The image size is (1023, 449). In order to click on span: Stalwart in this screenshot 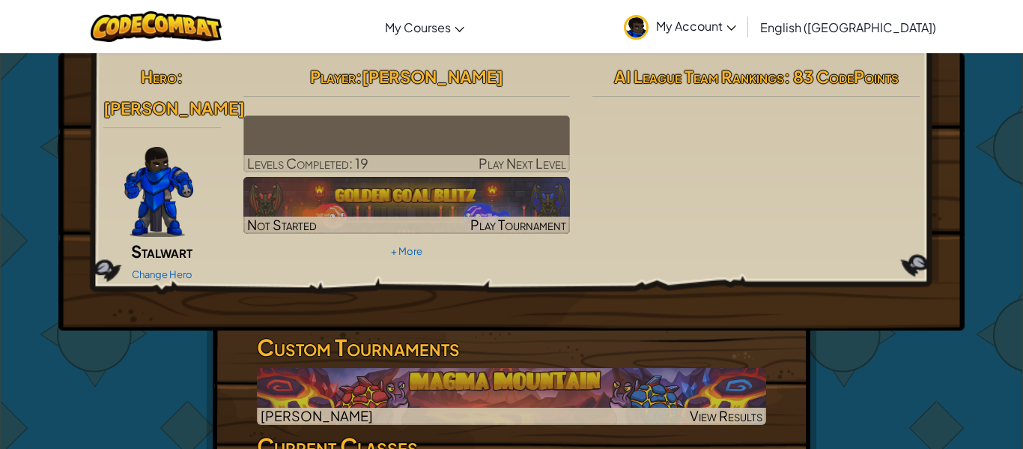, I will do `click(162, 251)`.